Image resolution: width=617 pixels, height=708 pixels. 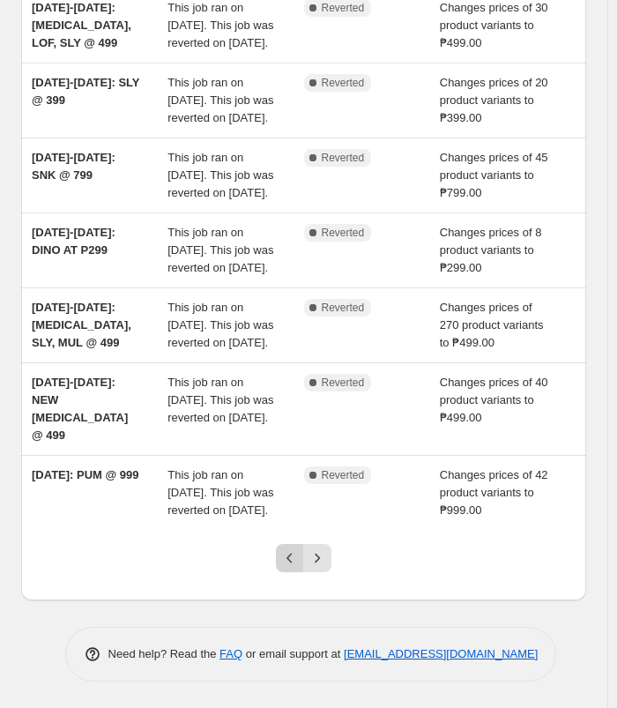 What do you see at coordinates (492, 324) in the screenshot?
I see `span: Changes prices of 270 product variants to ₱499.00` at bounding box center [492, 324].